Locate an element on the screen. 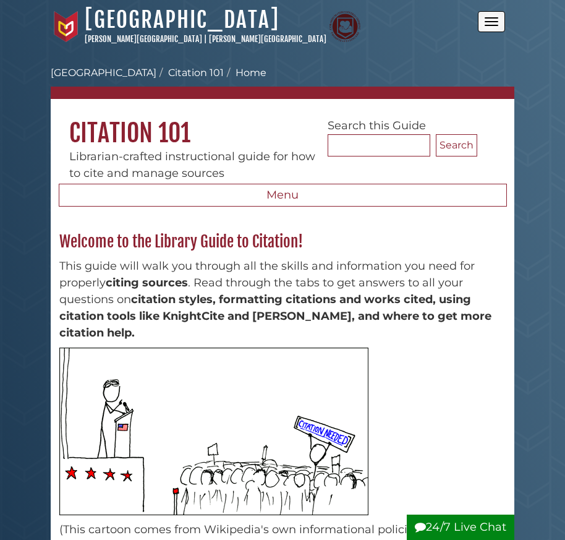 The height and width of the screenshot is (540, 565). li: Home is located at coordinates (245, 73).